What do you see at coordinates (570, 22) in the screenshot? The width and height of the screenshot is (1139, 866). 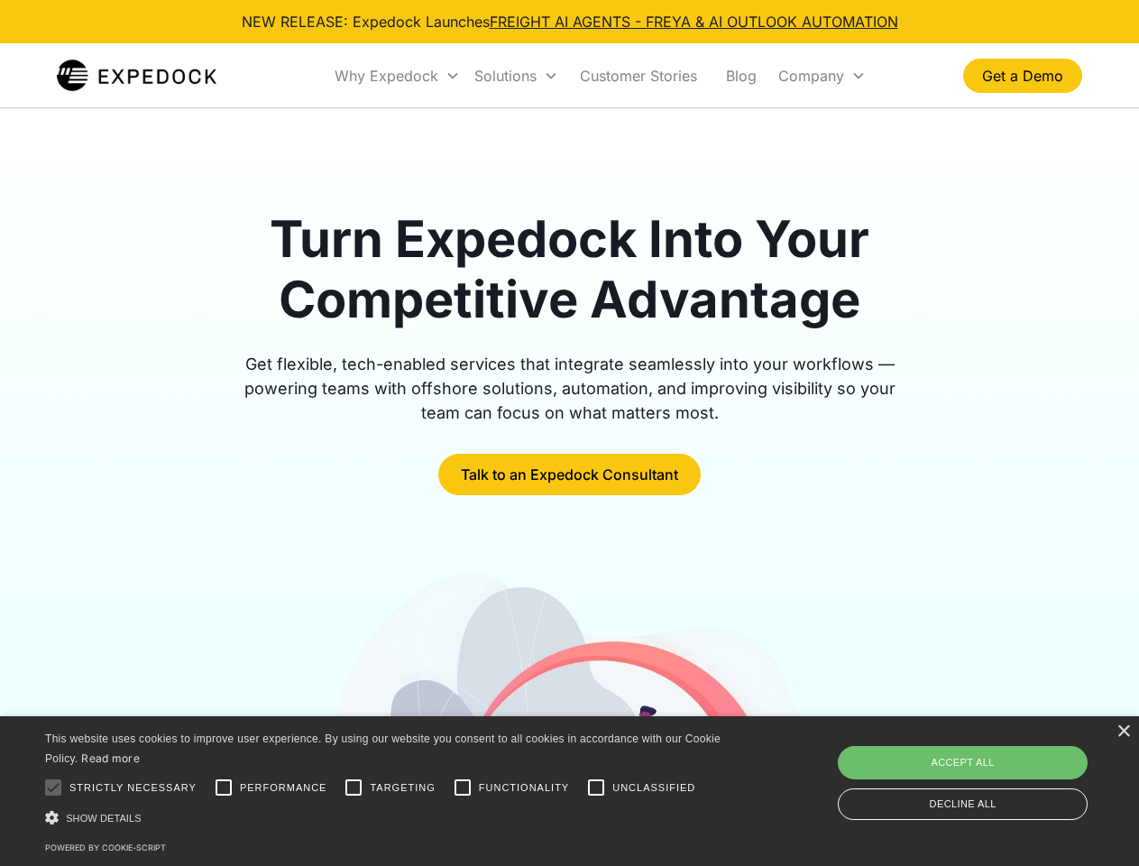 I see `div: NEW RELEASE: Expedock Launches` at bounding box center [570, 22].